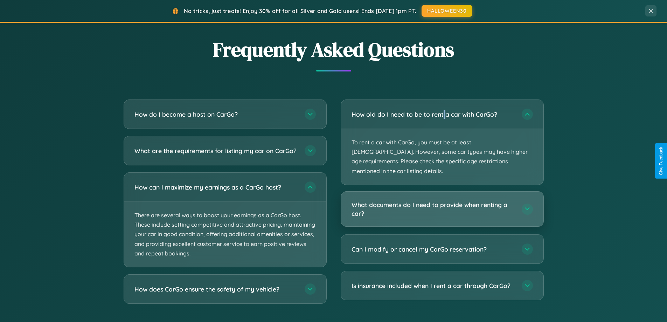 The image size is (667, 322). What do you see at coordinates (661, 161) in the screenshot?
I see `div: Give Feedback` at bounding box center [661, 161].